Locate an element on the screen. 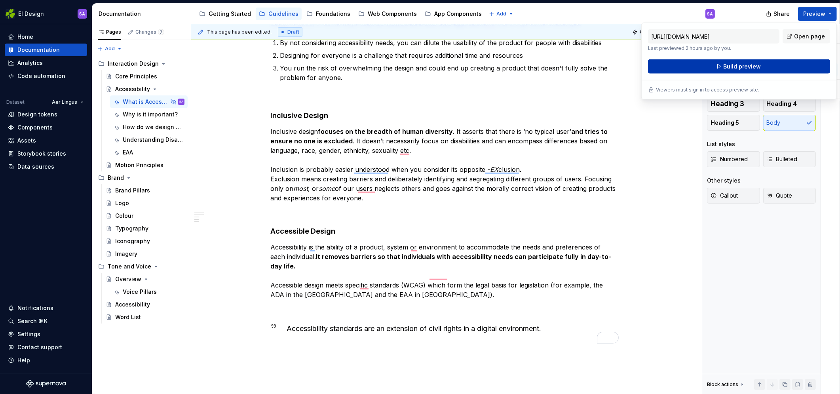  div: Core Principles is located at coordinates (136, 76).